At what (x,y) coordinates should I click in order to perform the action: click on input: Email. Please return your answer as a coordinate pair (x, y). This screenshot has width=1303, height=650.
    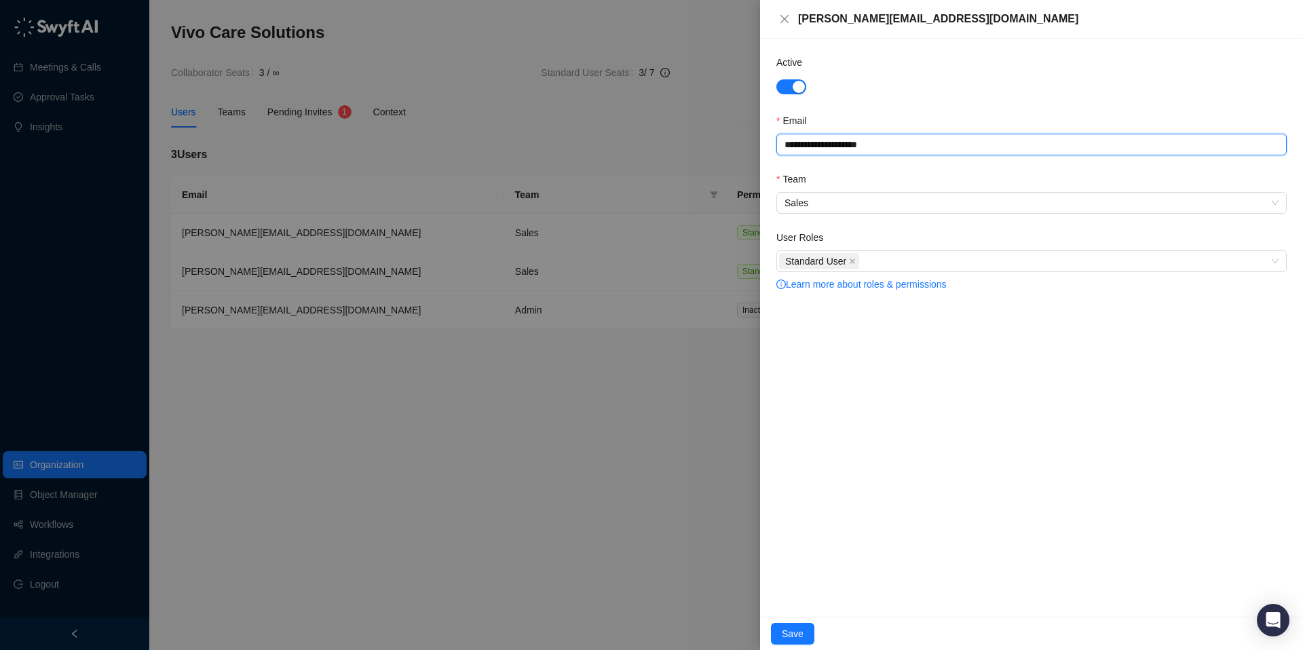
    Looking at the image, I should click on (1032, 145).